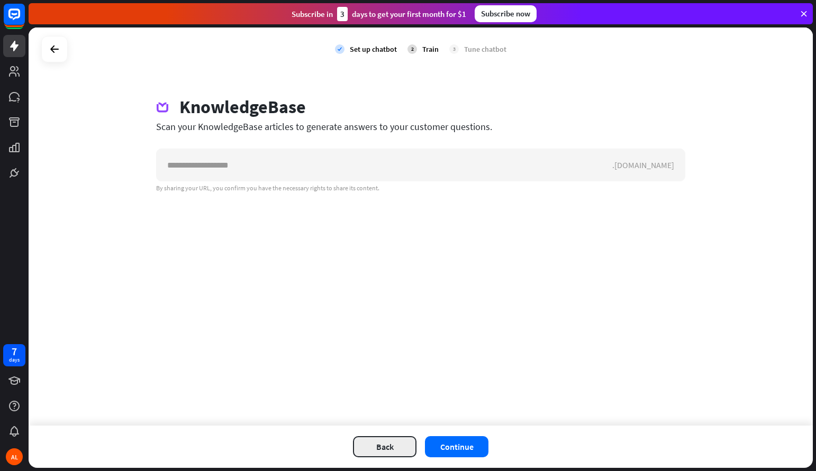 This screenshot has height=471, width=816. Describe the element at coordinates (24, 20) in the screenshot. I see `button: Open LiveChat chat widget` at that location.